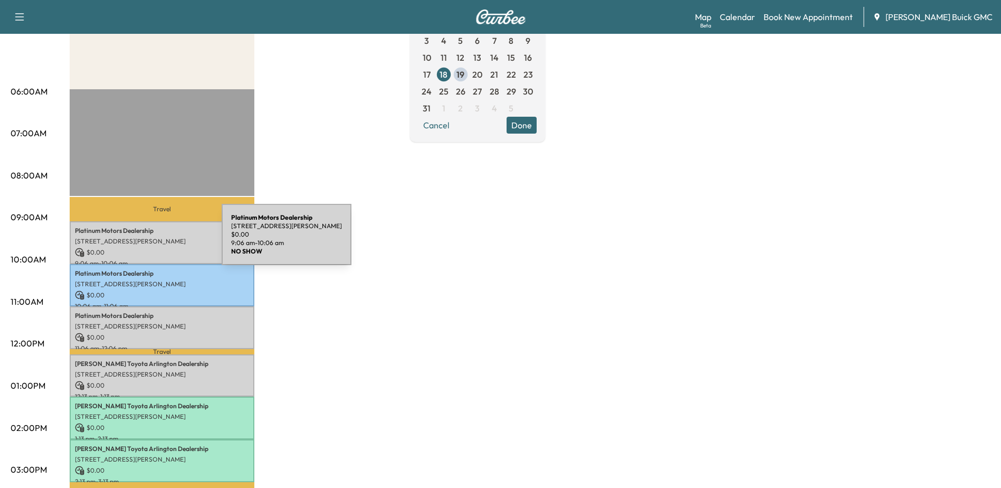 This screenshot has width=1001, height=488. Describe the element at coordinates (29, 428) in the screenshot. I see `p: 02:00PM` at that location.